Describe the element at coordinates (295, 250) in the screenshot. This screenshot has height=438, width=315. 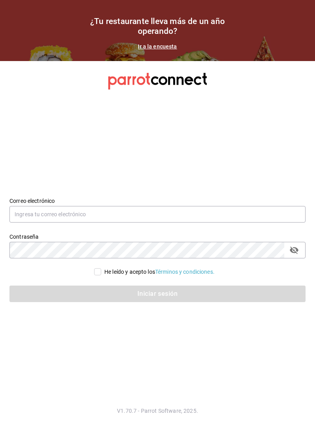
I see `button: passwordField` at that location.